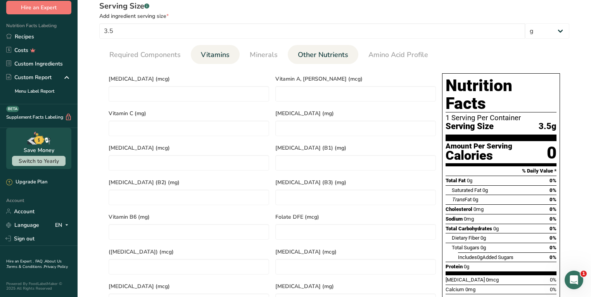 The height and width of the screenshot is (297, 591). Describe the element at coordinates (40, 261) in the screenshot. I see `a: FAQ .` at that location.